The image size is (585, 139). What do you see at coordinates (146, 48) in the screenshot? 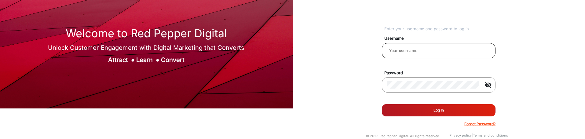
I see `div: Unlock Customer Engagement with Digital Marketing that Converts` at bounding box center [146, 48].